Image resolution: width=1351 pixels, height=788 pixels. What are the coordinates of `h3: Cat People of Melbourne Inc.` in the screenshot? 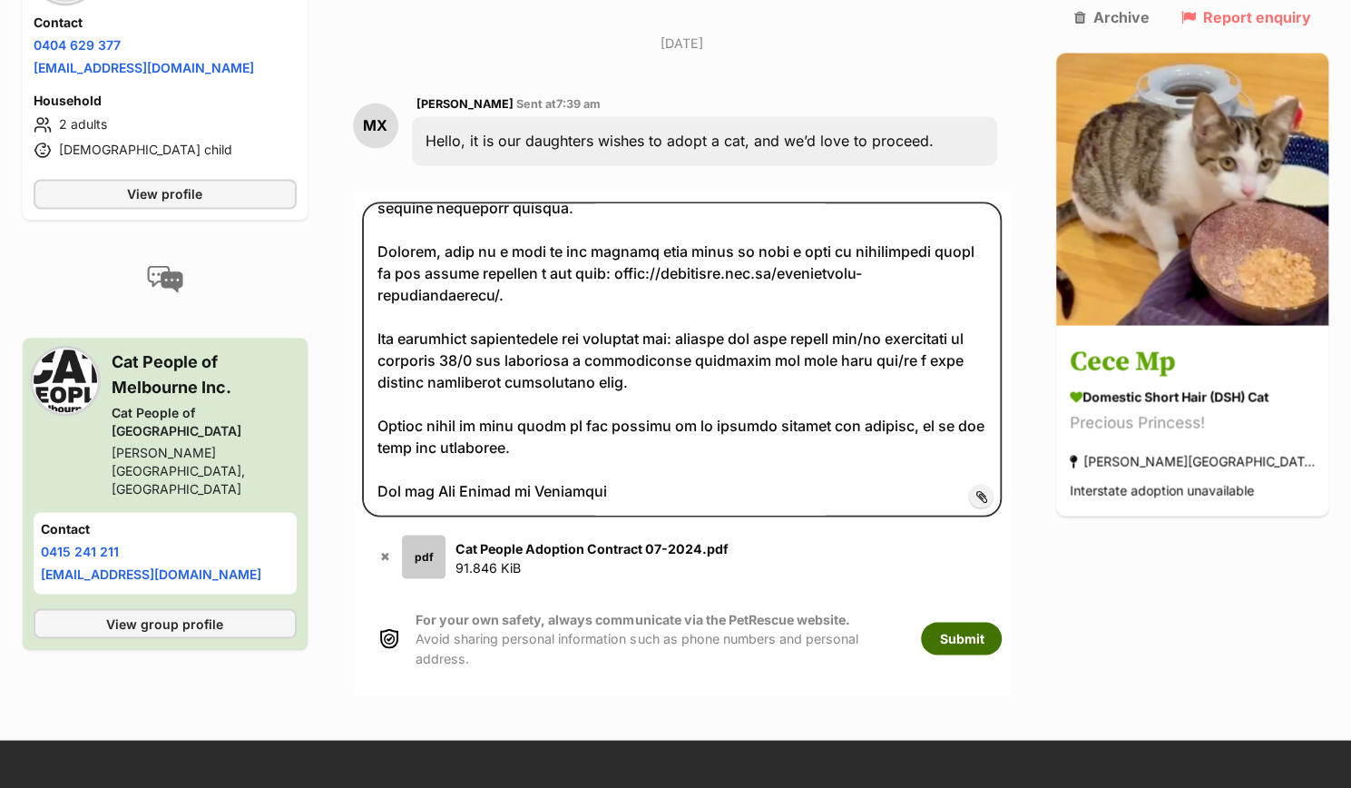 It's located at (204, 374).